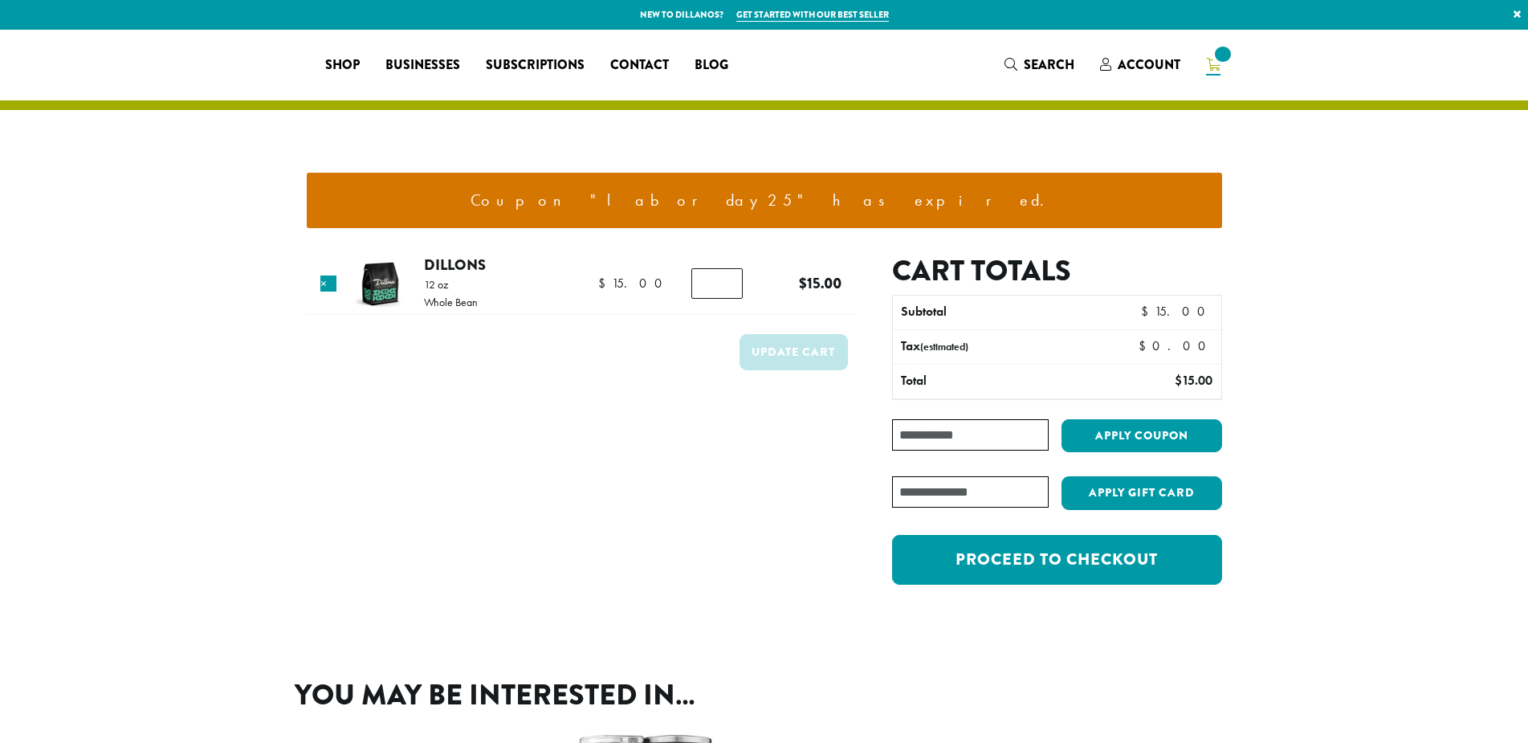 The height and width of the screenshot is (743, 1528). What do you see at coordinates (450, 284) in the screenshot?
I see `p: 12 oz` at bounding box center [450, 284].